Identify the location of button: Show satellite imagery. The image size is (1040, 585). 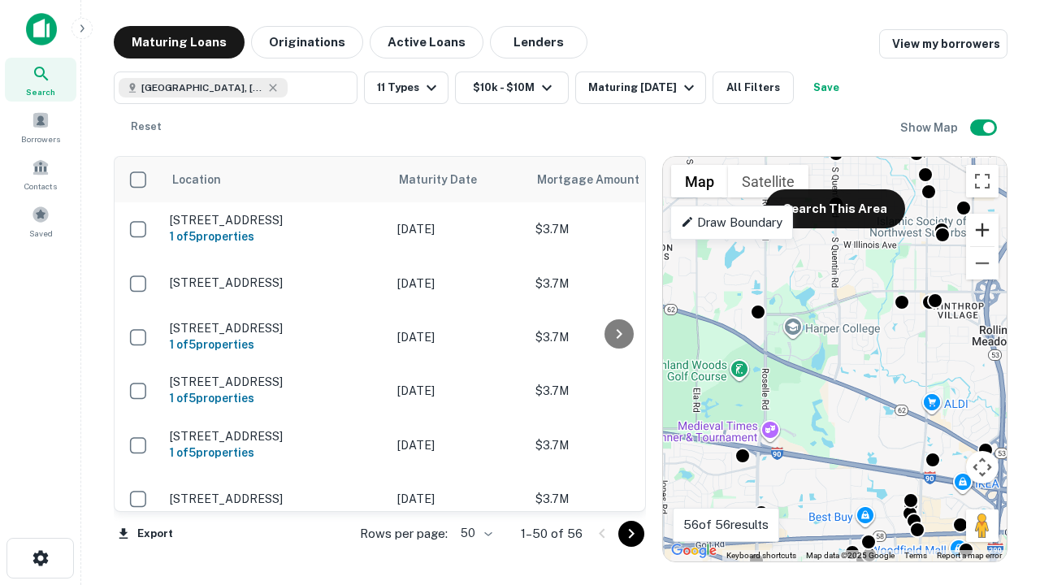
(768, 181).